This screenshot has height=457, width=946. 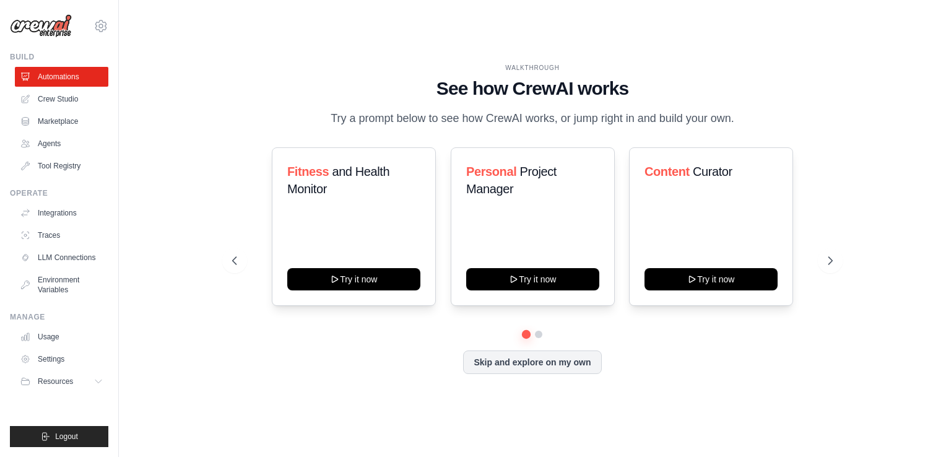 I want to click on a: Settings, so click(x=61, y=359).